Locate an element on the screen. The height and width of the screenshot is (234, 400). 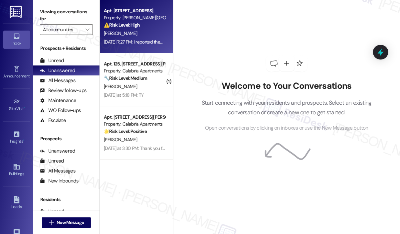
span: New Message is located at coordinates (70, 223).